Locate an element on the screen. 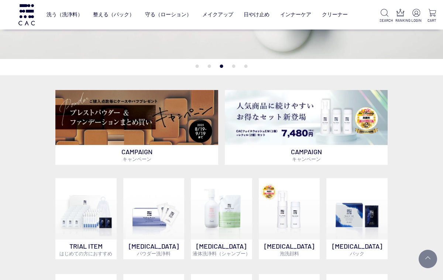 The height and width of the screenshot is (280, 443). img: 泡洗顔料 is located at coordinates (289, 209).